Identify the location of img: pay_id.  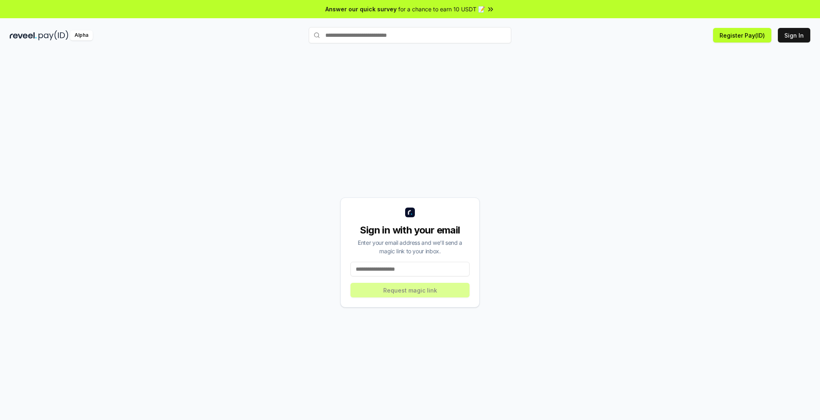
(53, 35).